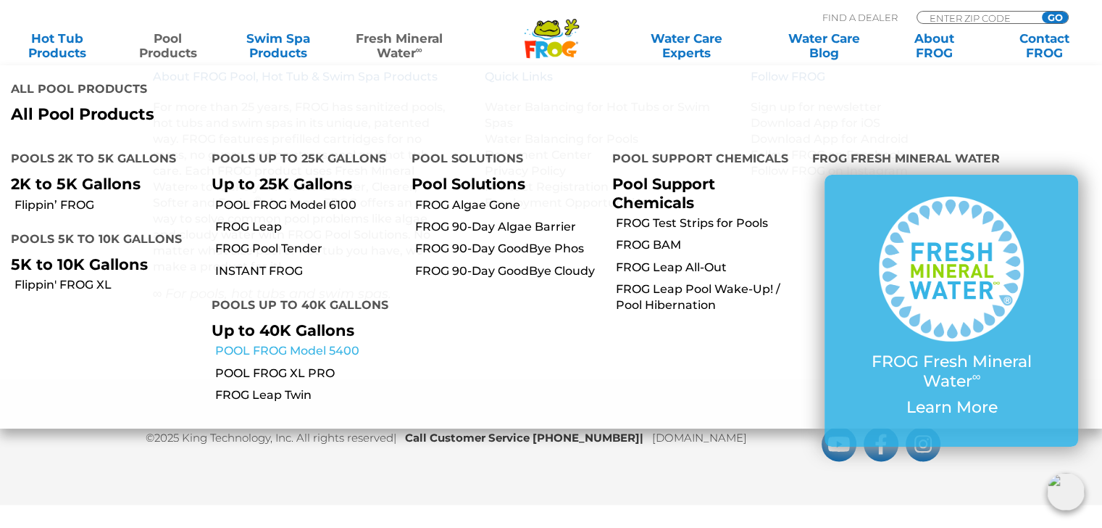 This screenshot has width=1102, height=528. Describe the element at coordinates (952, 310) in the screenshot. I see `a: FROG Fresh Mineral Water∞ Learn More` at that location.